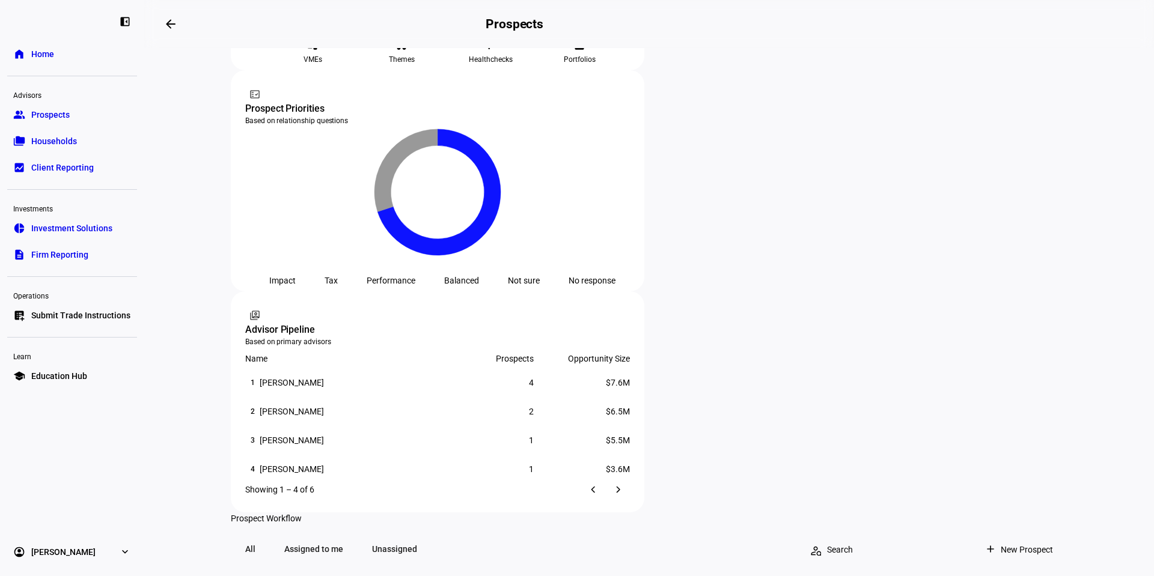 This screenshot has width=1154, height=576. Describe the element at coordinates (486, 359) in the screenshot. I see `div: Prospects` at that location.